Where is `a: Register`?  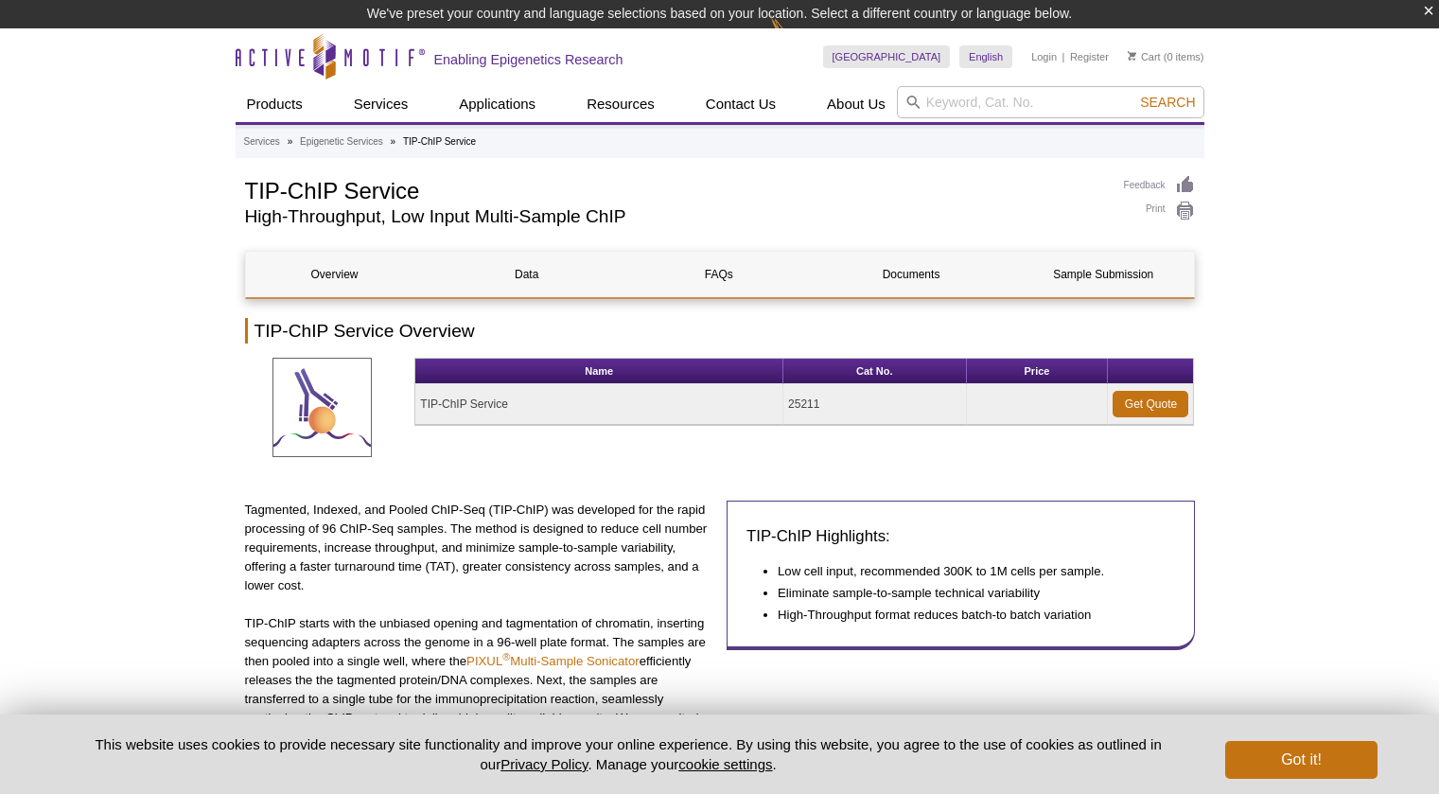
a: Register is located at coordinates (1089, 57).